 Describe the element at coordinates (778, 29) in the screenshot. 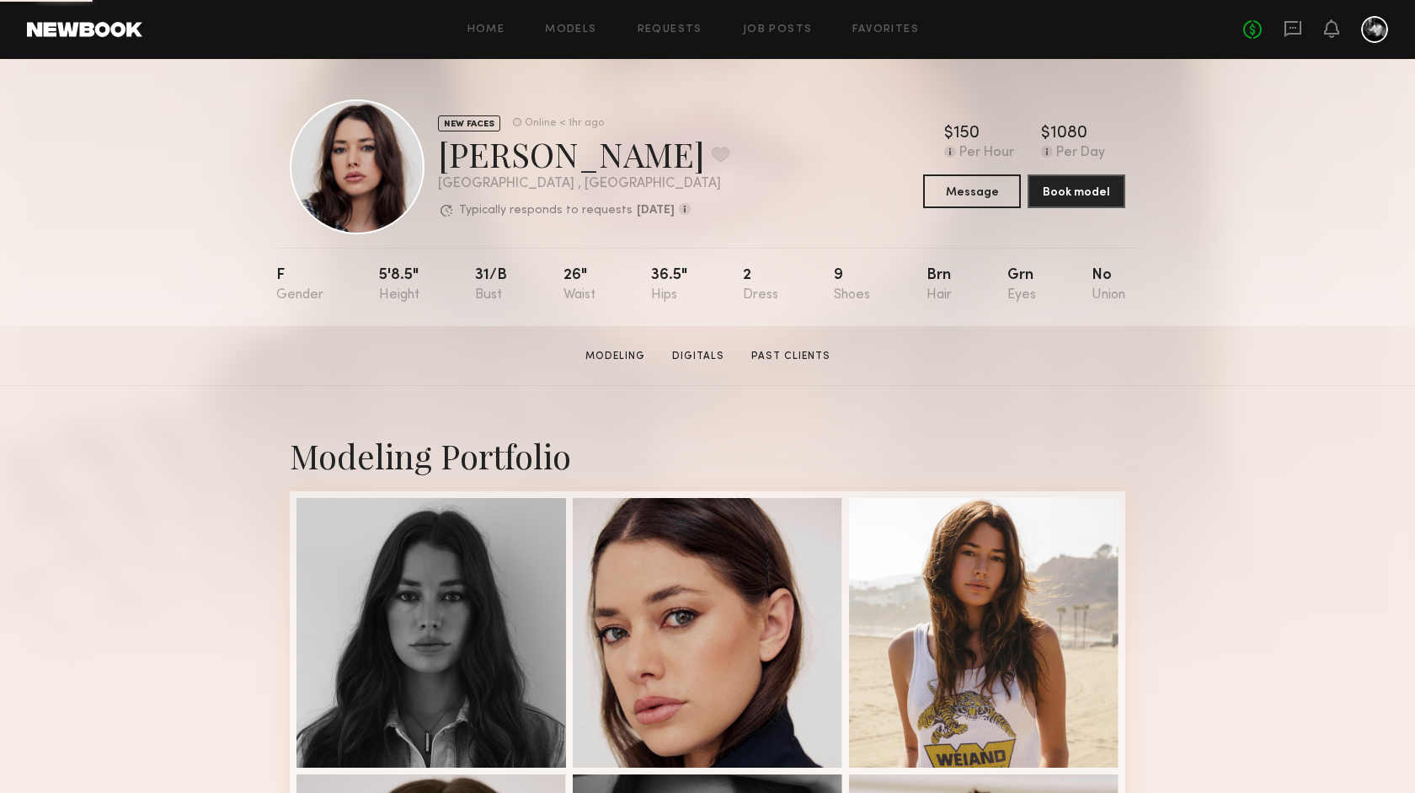

I see `a: Job Posts` at that location.